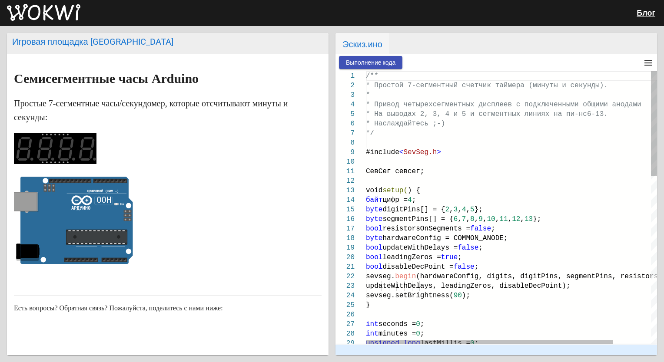 The height and width of the screenshot is (362, 664). What do you see at coordinates (345, 191) in the screenshot?
I see `div: 13` at bounding box center [345, 191].